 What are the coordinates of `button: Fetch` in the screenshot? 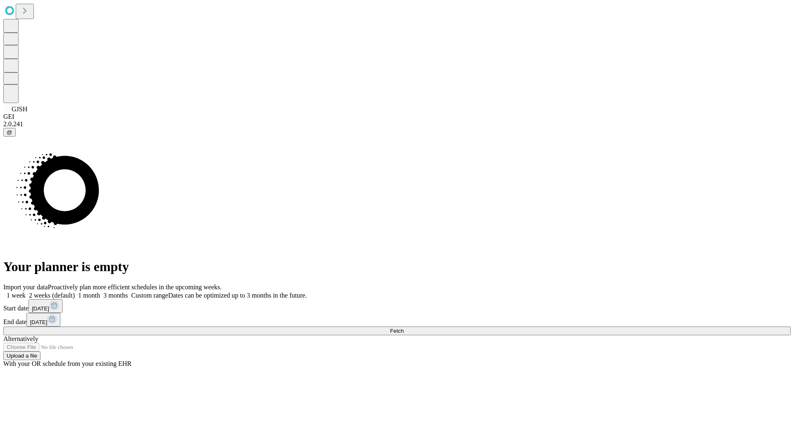 It's located at (397, 331).